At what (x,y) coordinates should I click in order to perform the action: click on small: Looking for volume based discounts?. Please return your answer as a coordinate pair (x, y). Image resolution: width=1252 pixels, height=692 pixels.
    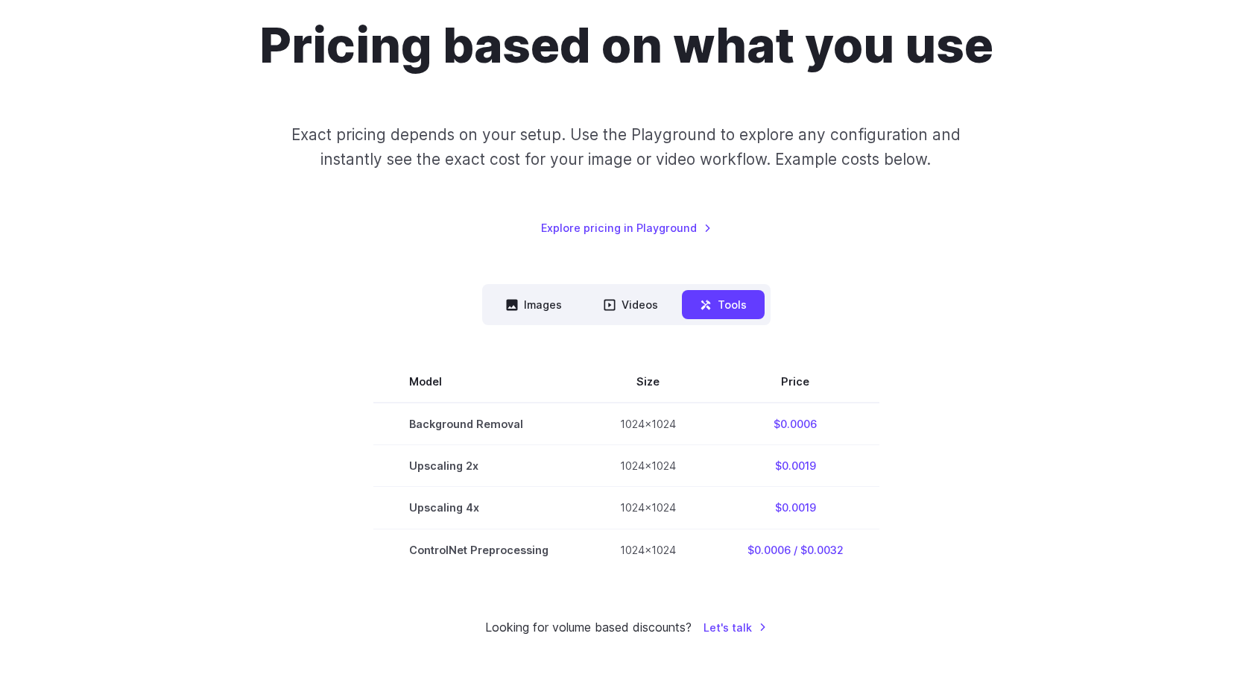
    Looking at the image, I should click on (588, 628).